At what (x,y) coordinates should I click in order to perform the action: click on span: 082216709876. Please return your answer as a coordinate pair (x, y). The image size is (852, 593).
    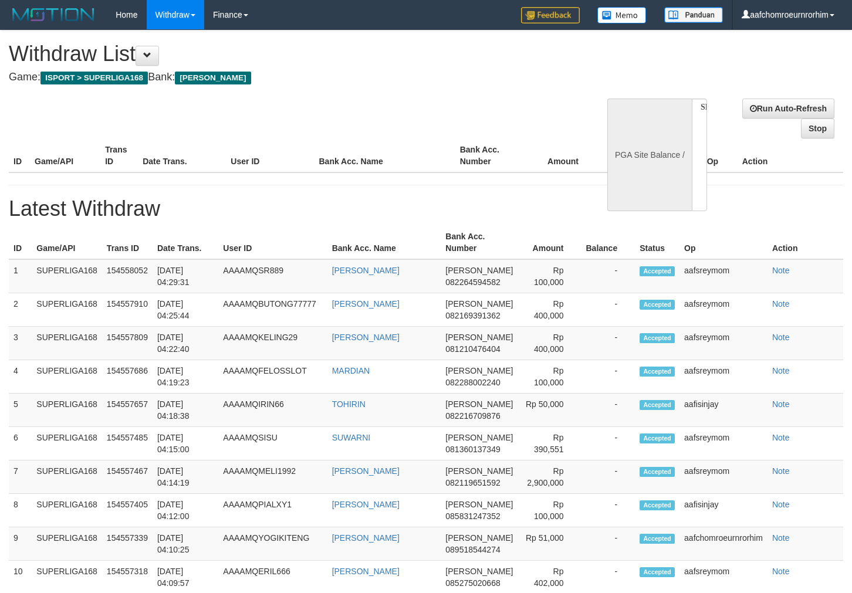
    Looking at the image, I should click on (472, 416).